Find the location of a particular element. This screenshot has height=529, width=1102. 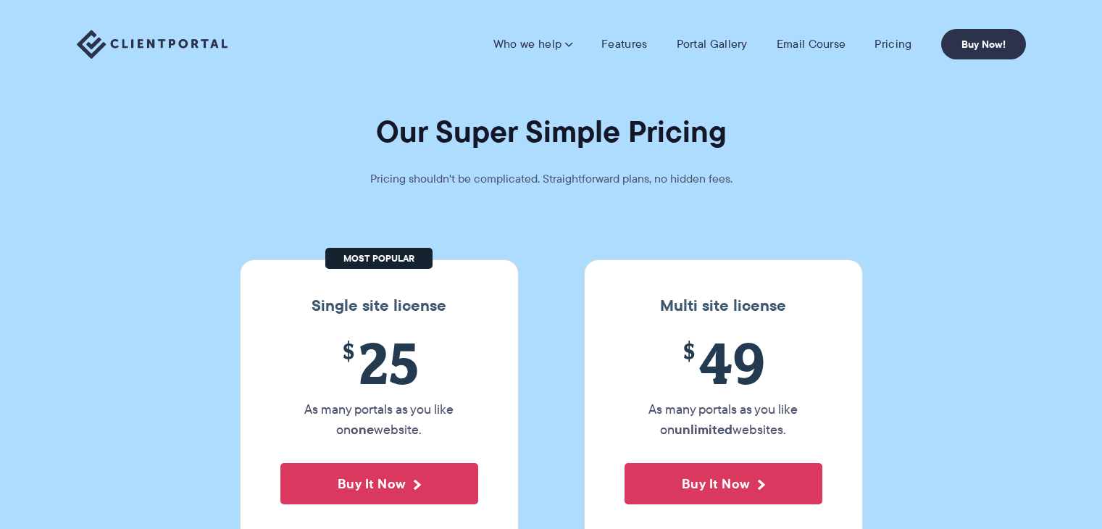

a: Buy Now! is located at coordinates (983, 44).